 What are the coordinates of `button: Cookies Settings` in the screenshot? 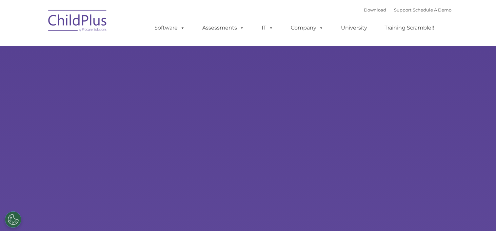 It's located at (13, 219).